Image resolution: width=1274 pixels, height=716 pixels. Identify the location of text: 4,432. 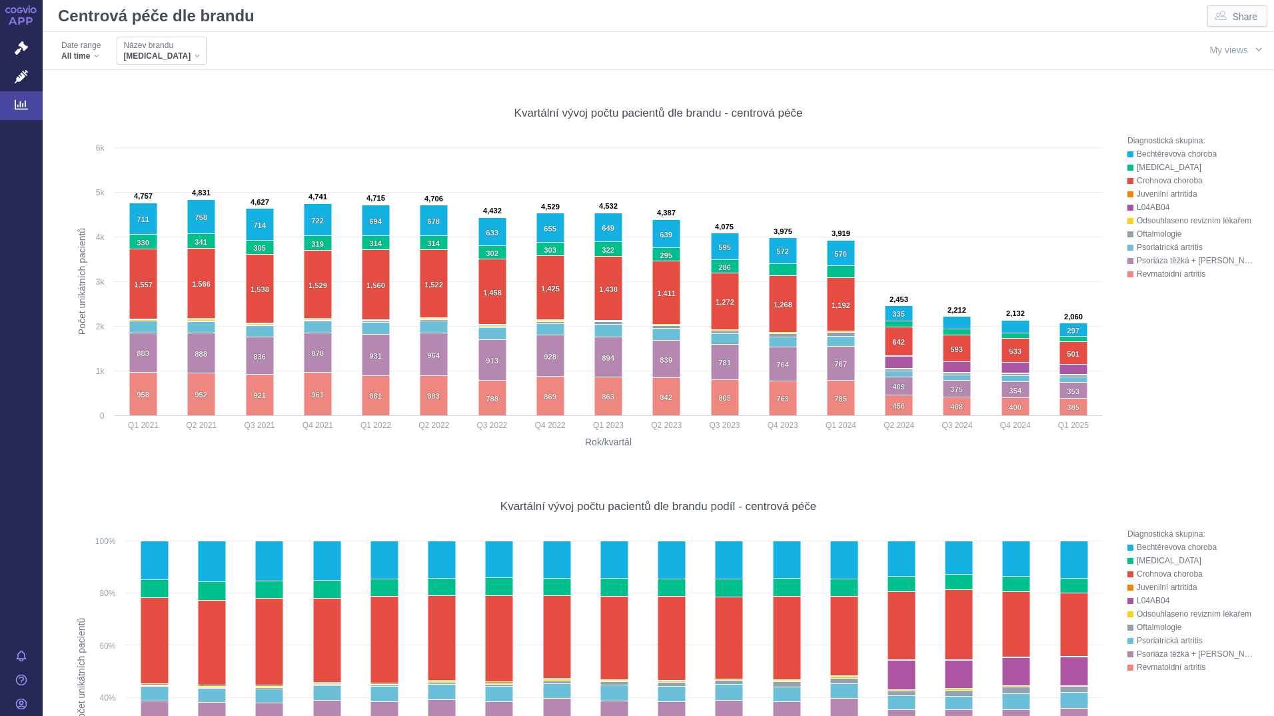
(492, 211).